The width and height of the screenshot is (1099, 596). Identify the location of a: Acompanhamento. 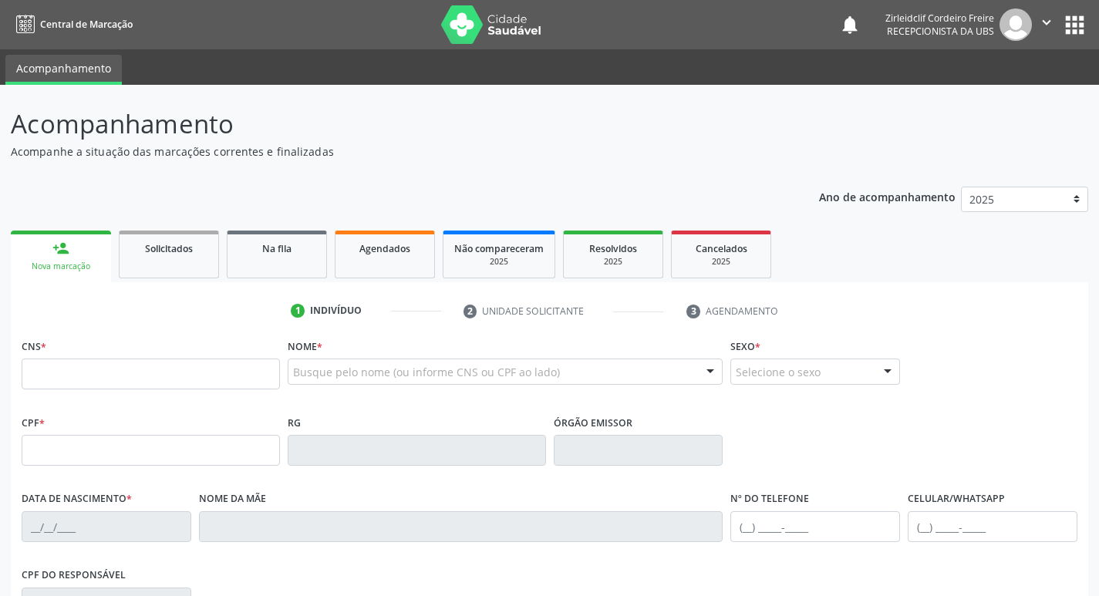
(63, 69).